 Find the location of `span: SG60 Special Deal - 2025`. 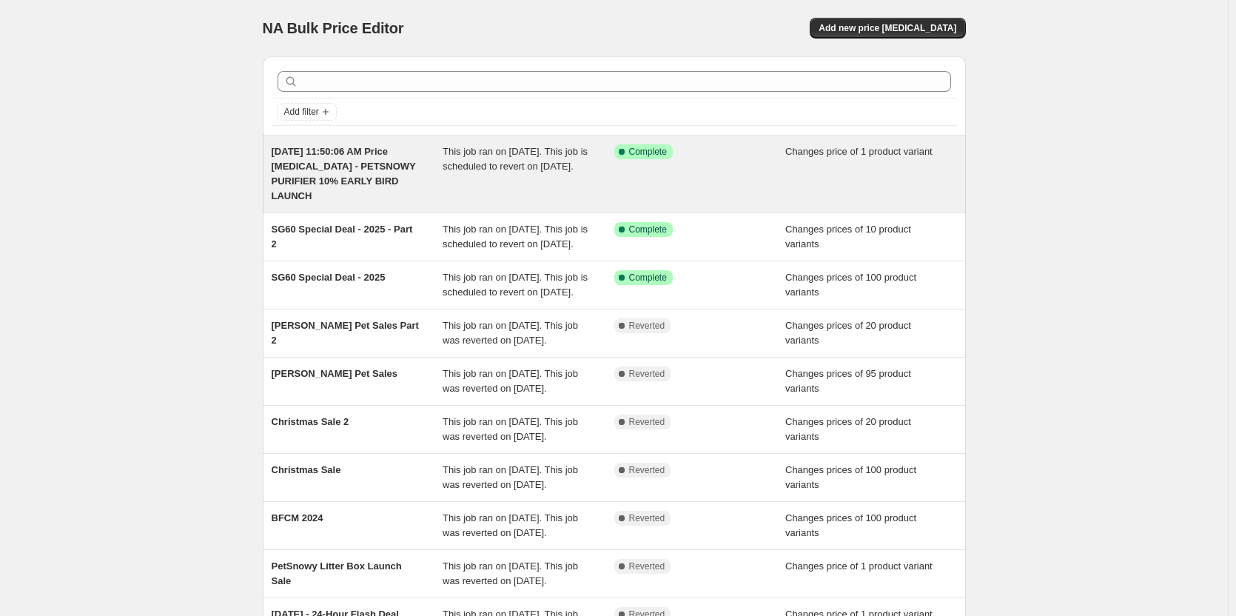

span: SG60 Special Deal - 2025 is located at coordinates (329, 277).